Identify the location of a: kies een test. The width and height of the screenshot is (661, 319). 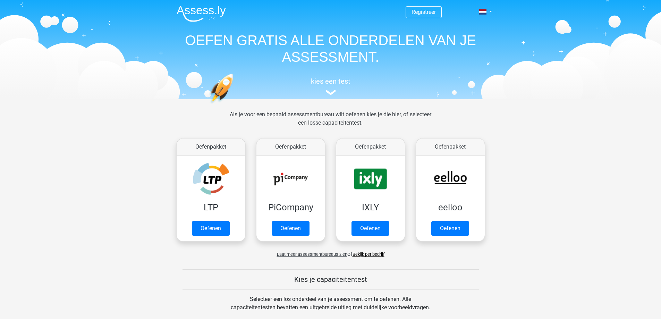
(331, 86).